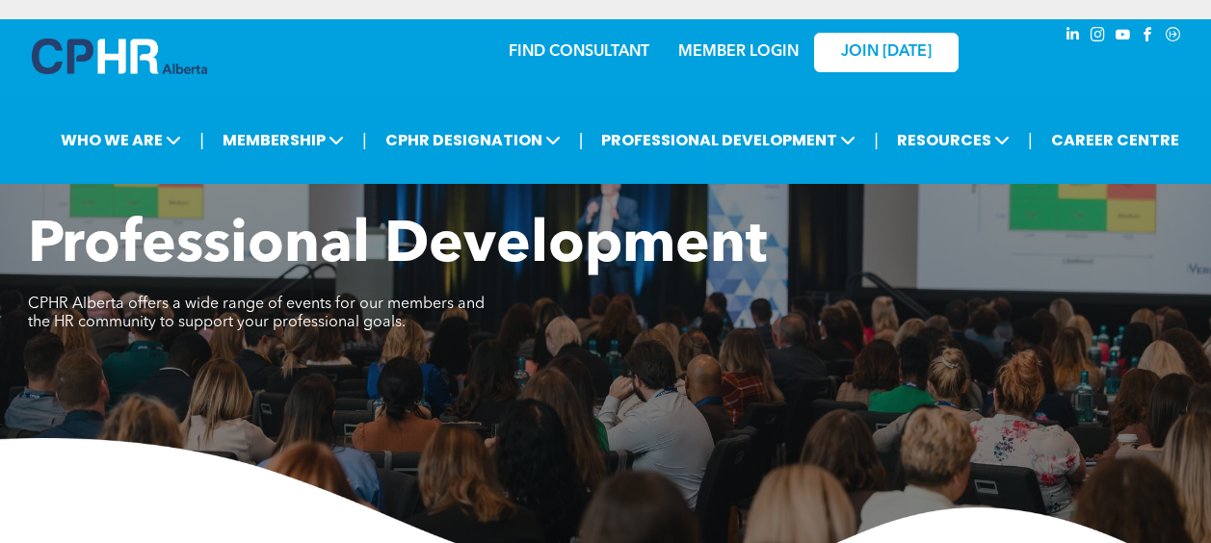  I want to click on img: A blue and white logo for cp alberta, so click(119, 56).